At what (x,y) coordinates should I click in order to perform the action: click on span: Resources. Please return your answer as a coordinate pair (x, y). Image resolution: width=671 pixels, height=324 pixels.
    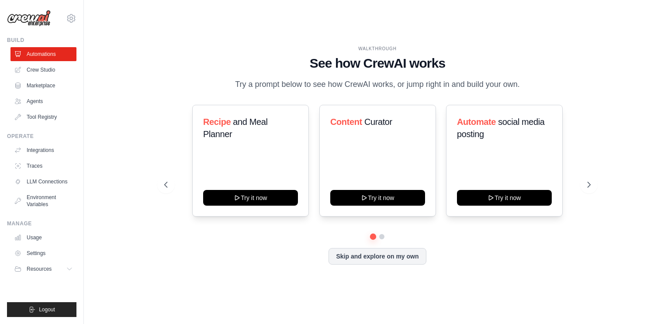
    Looking at the image, I should click on (39, 269).